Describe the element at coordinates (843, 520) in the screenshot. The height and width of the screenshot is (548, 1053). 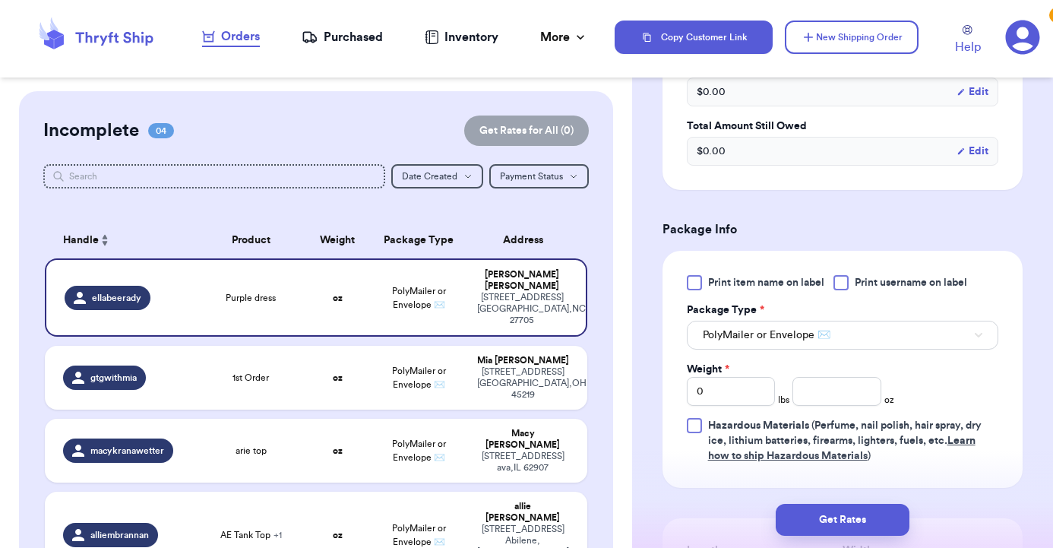
I see `button: Get Rates` at that location.